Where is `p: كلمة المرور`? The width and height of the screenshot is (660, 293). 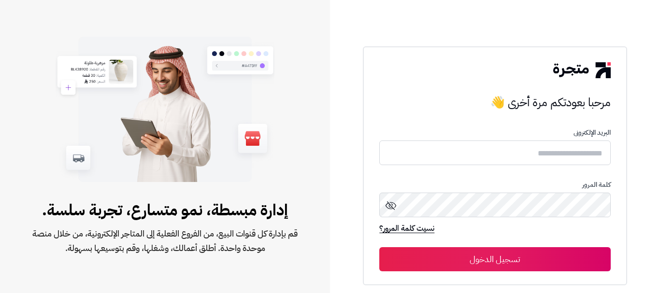 p: كلمة المرور is located at coordinates (495, 185).